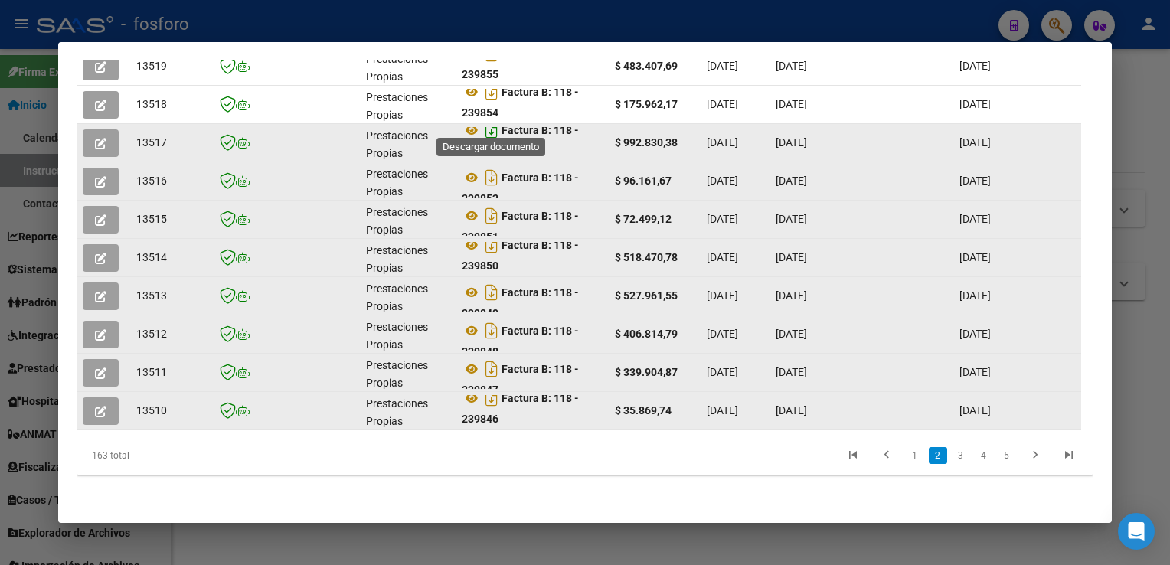 The width and height of the screenshot is (1170, 565). I want to click on strong: $ 992.830,38, so click(646, 142).